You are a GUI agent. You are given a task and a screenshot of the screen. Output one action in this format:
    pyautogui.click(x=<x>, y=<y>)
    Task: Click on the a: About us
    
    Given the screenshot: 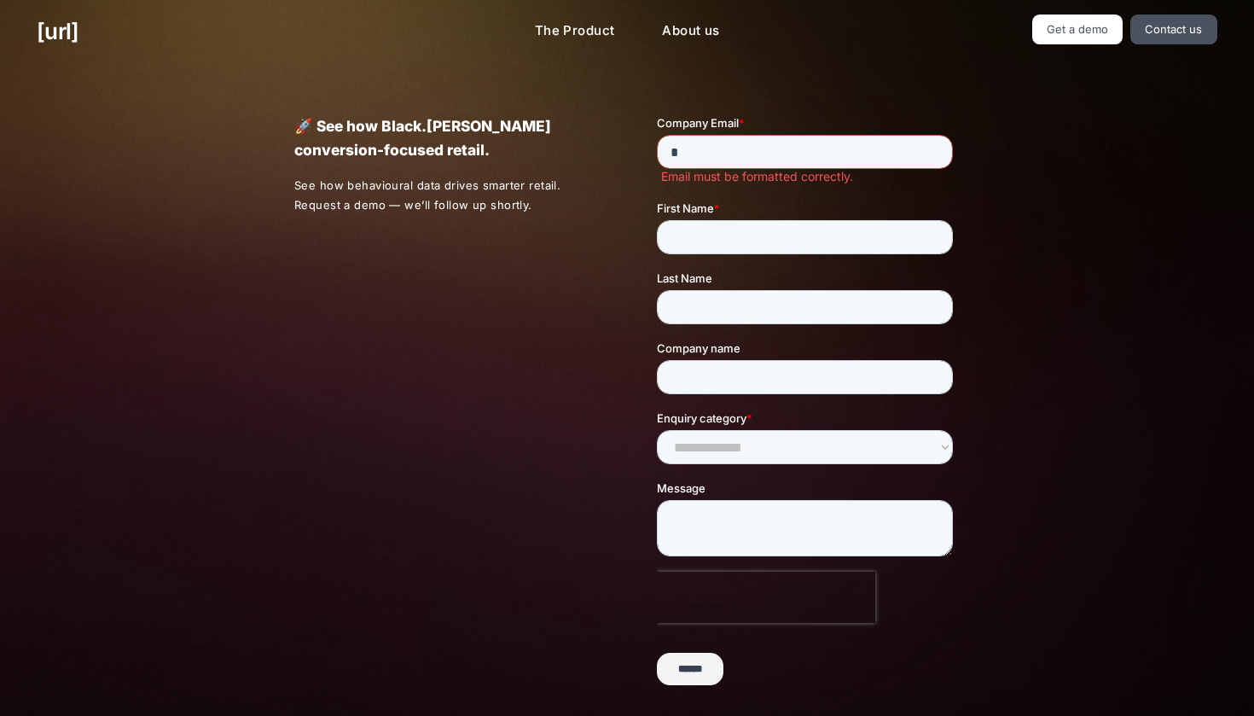 What is the action you would take?
    pyautogui.click(x=690, y=31)
    